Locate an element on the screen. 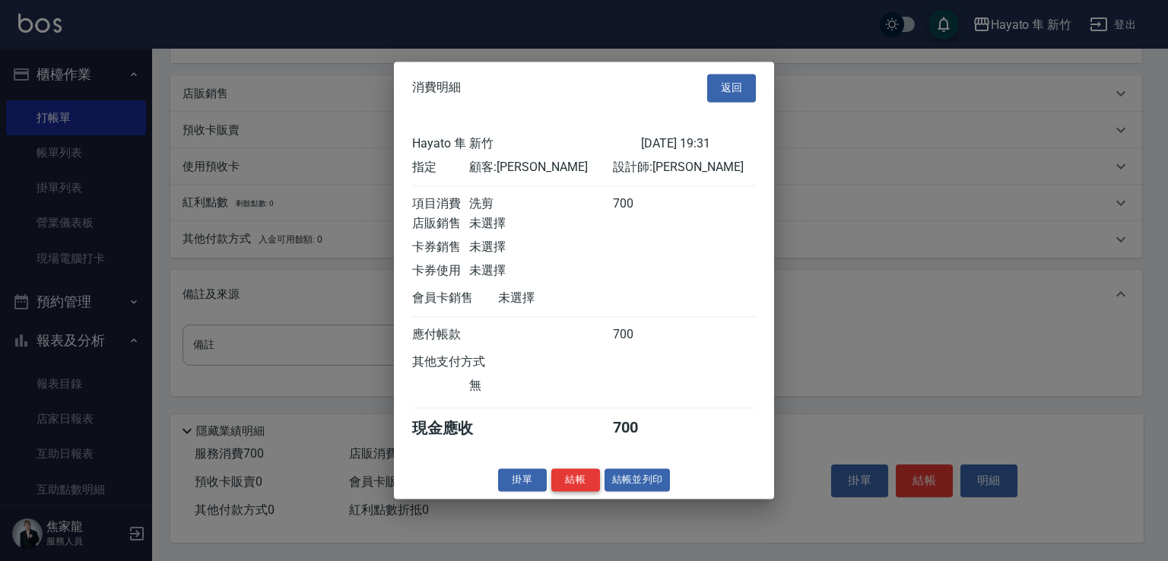 The width and height of the screenshot is (1168, 561). button: 結帳 is located at coordinates (575, 480).